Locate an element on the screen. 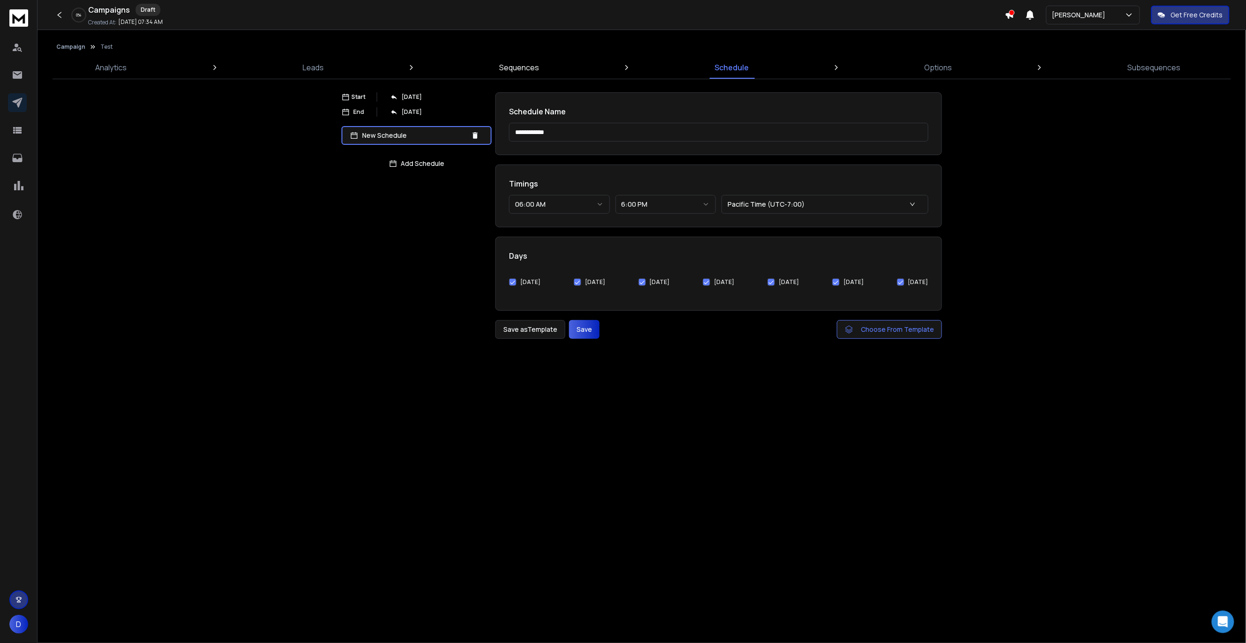  button: Choose From Template is located at coordinates (889, 330).